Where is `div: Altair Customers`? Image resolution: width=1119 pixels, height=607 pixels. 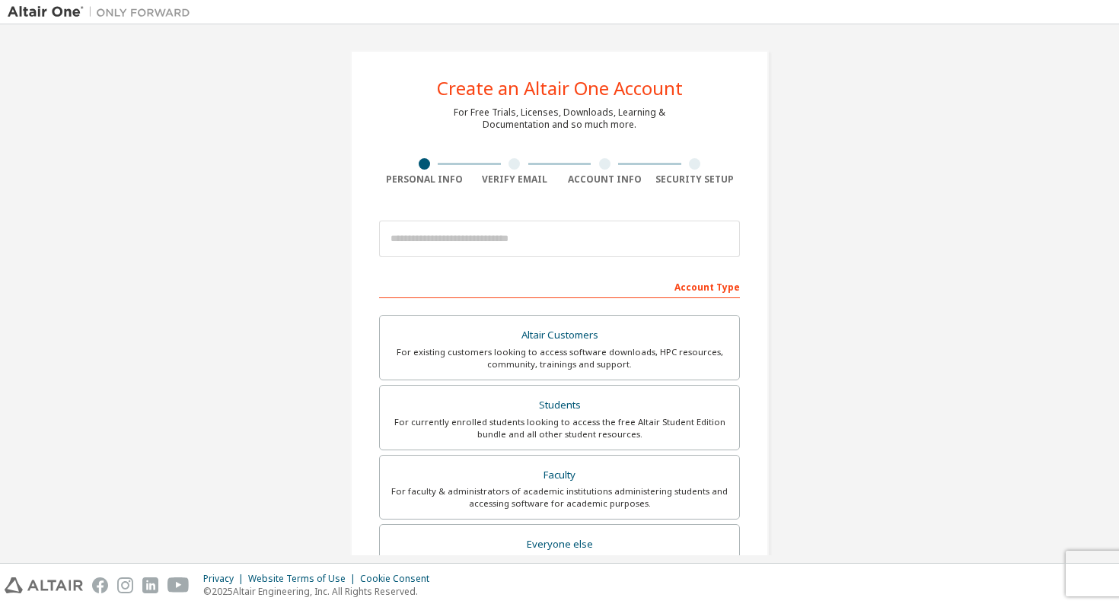
div: Altair Customers is located at coordinates (559, 336).